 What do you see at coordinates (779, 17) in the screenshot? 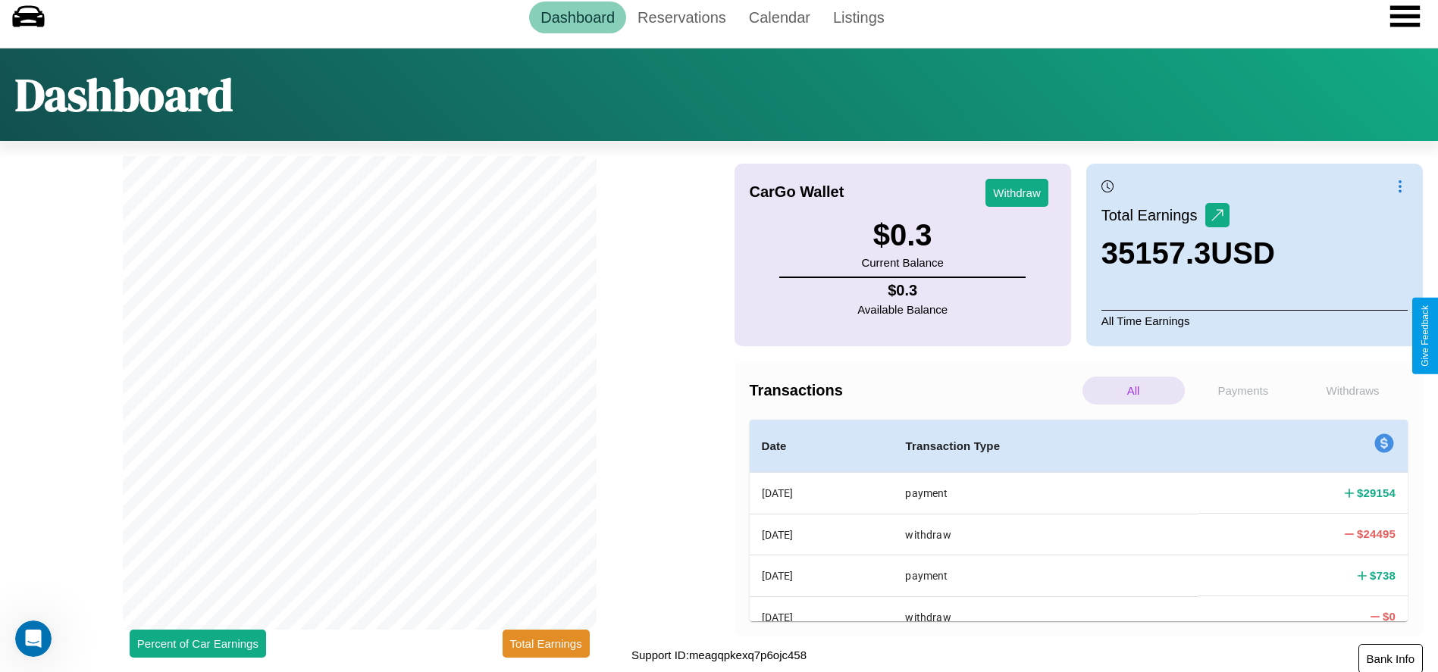
I see `a: Calendar` at bounding box center [779, 17].